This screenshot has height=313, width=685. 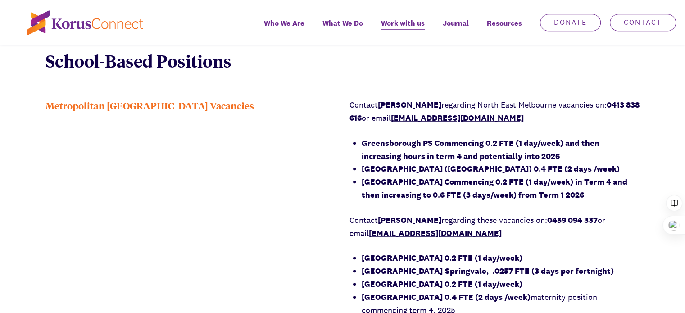 I want to click on a: Work with us, so click(x=403, y=29).